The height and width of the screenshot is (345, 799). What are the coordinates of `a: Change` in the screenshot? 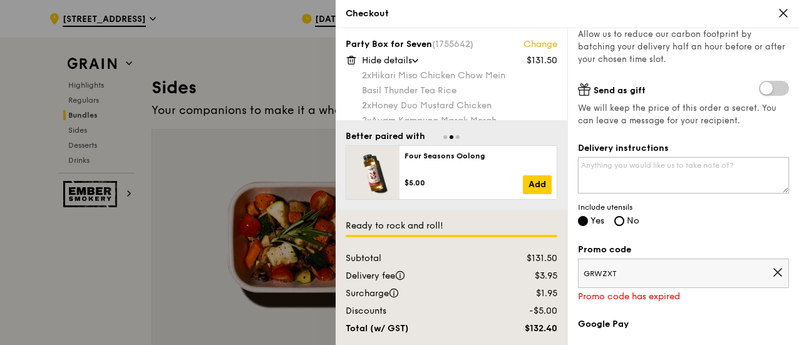 It's located at (540, 44).